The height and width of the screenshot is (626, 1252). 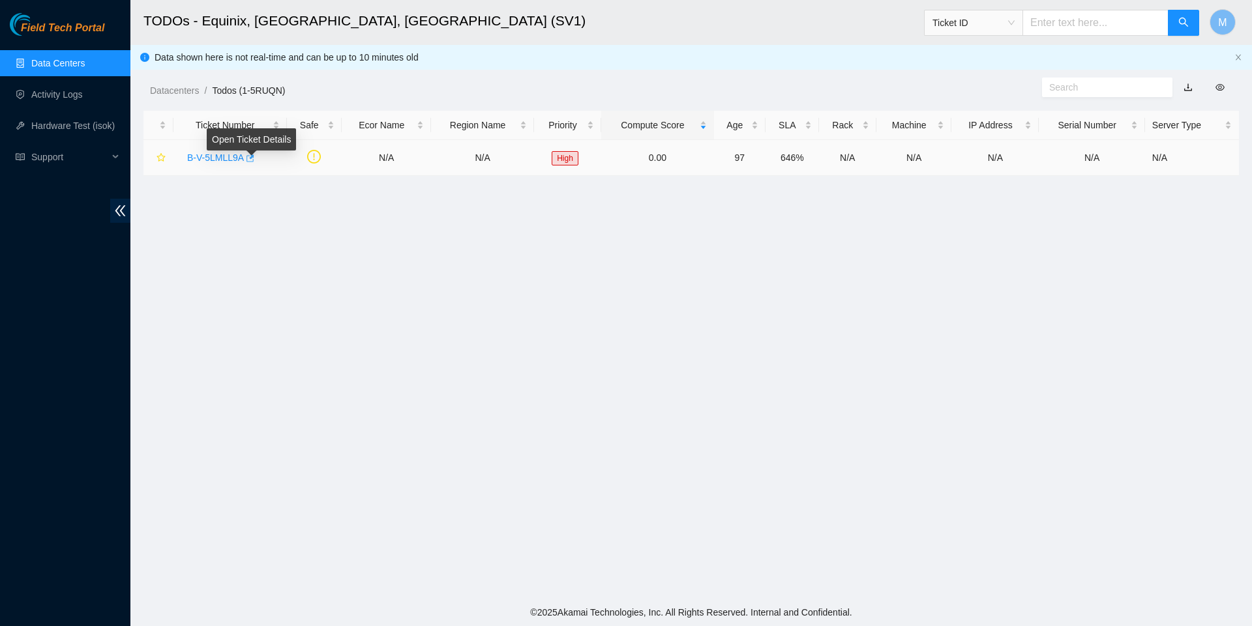 What do you see at coordinates (174, 91) in the screenshot?
I see `a: Datacenters` at bounding box center [174, 91].